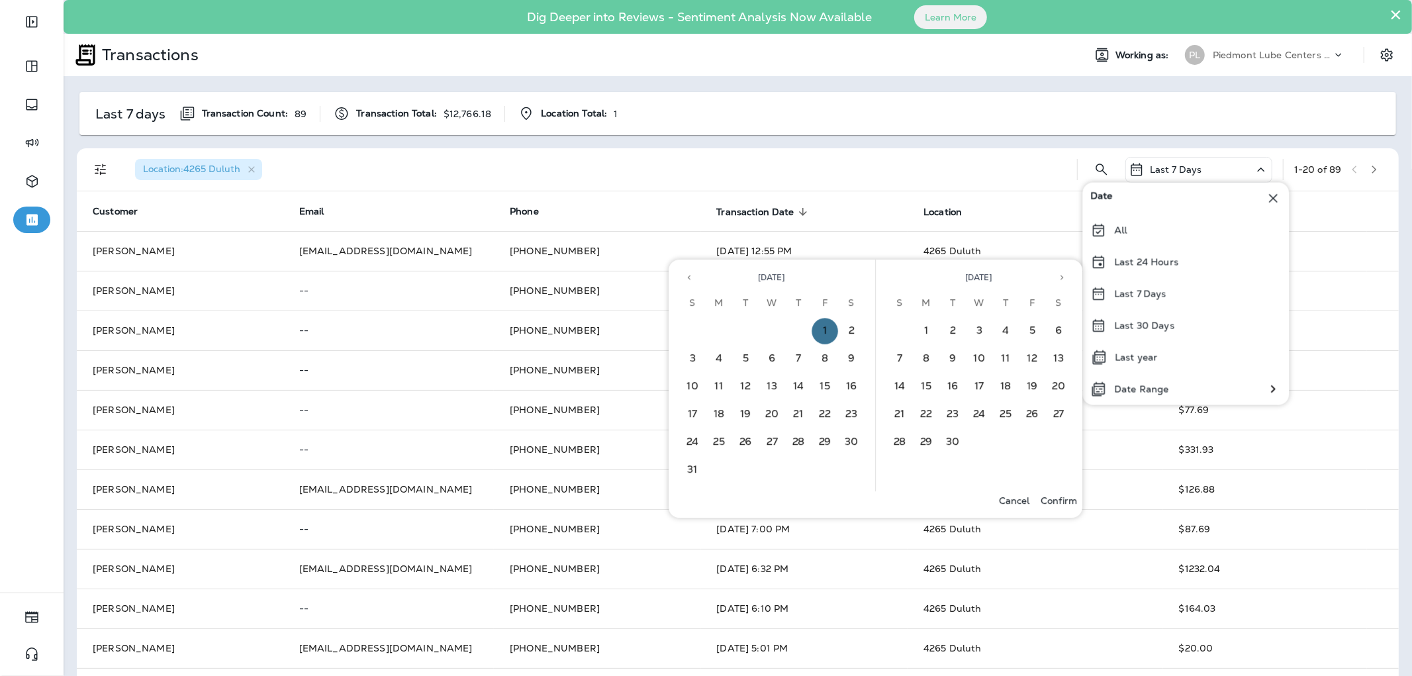 Image resolution: width=1412 pixels, height=676 pixels. What do you see at coordinates (851, 387) in the screenshot?
I see `button: 16` at bounding box center [851, 387].